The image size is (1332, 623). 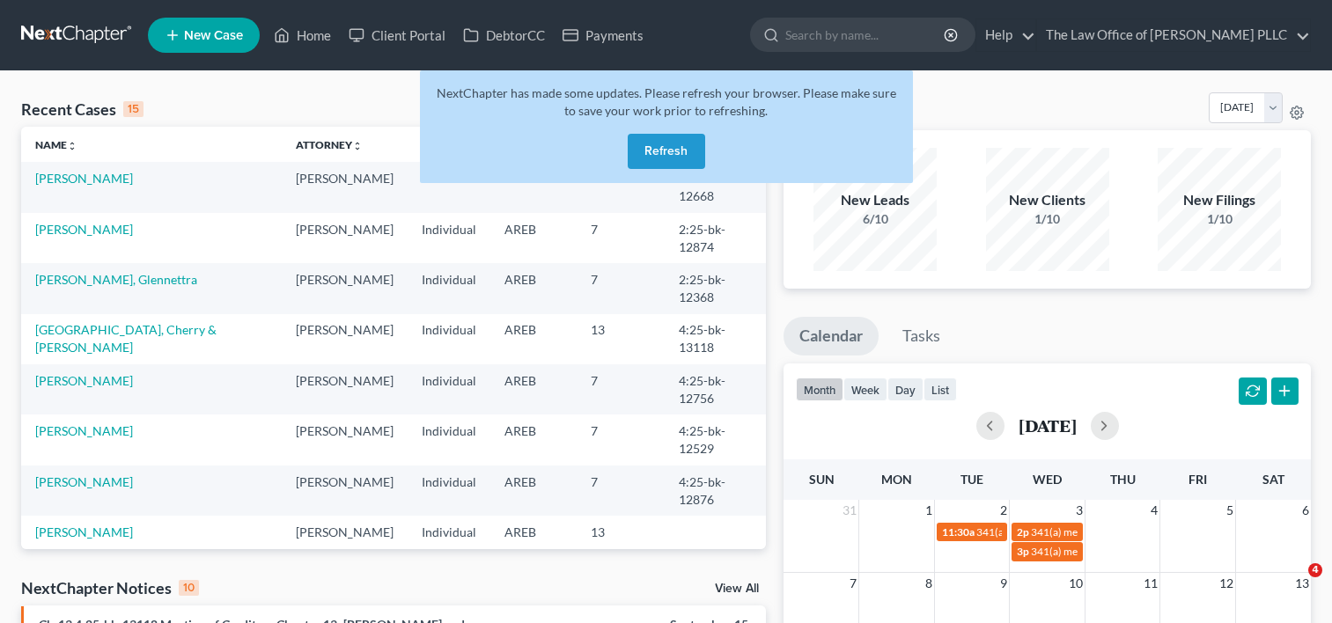 What do you see at coordinates (737, 589) in the screenshot?
I see `a: View All` at bounding box center [737, 589].